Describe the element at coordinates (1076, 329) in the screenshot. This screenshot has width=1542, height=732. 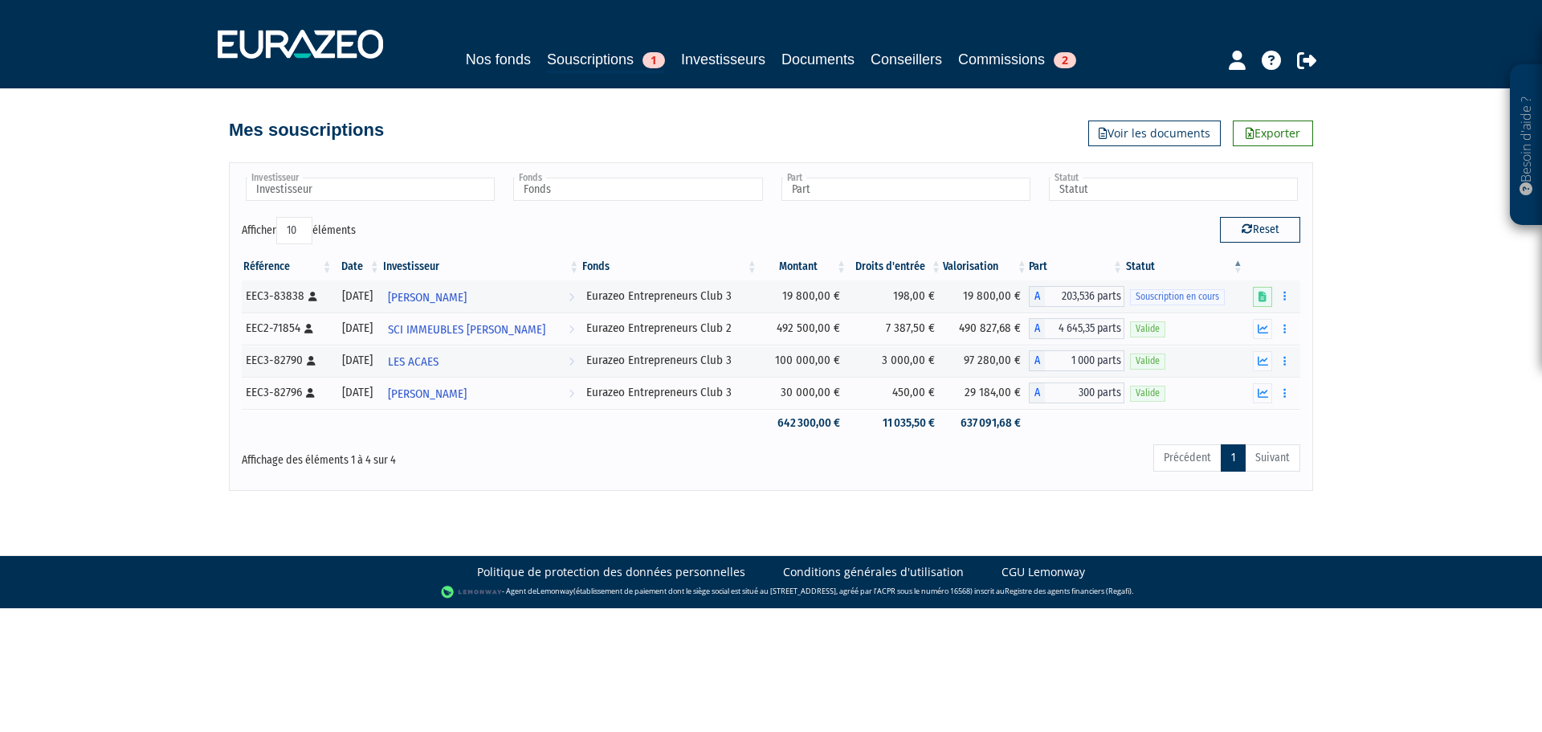
I see `div: A - Eurazeo Entrepreneurs Club 2` at that location.